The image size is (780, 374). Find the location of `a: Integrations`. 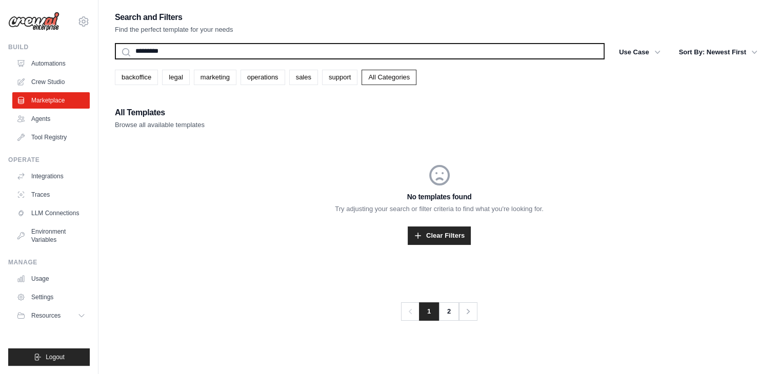

a: Integrations is located at coordinates (51, 176).